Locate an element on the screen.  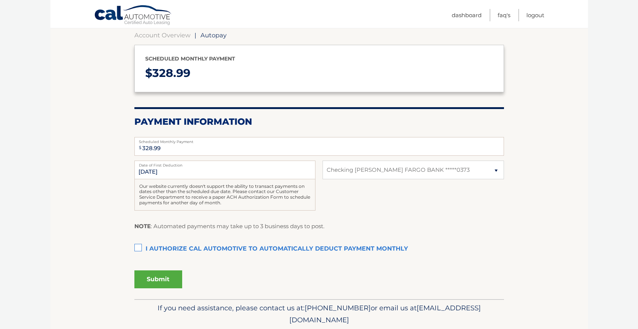
label: Date of First Deduction is located at coordinates (225, 164).